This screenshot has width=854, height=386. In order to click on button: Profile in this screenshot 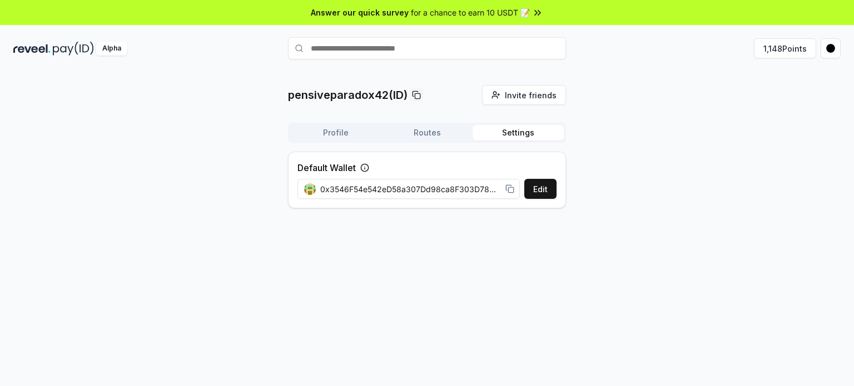, I will do `click(336, 133)`.